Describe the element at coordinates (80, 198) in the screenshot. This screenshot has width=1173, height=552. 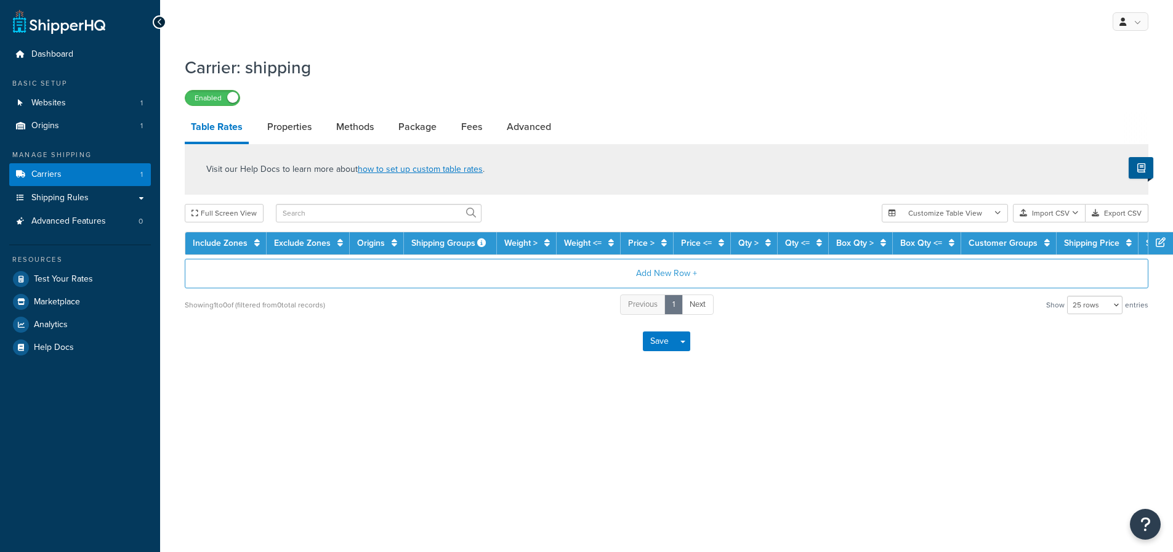
I see `li: Shipping Rules` at that location.